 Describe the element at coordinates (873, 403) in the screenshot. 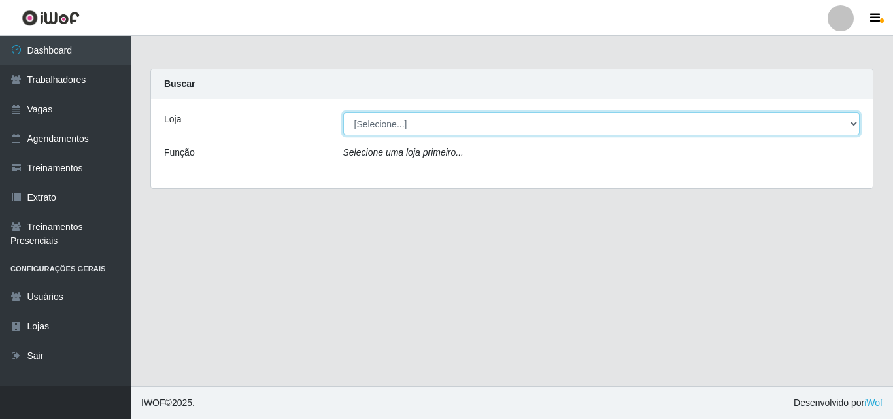

I see `a: iWof` at that location.